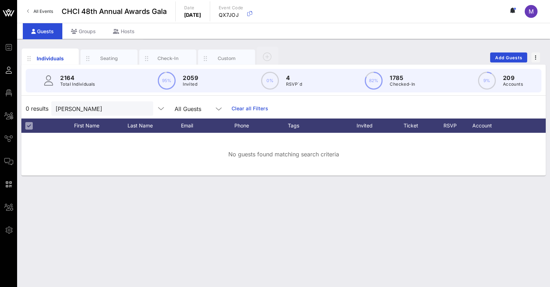 The width and height of the screenshot is (550, 287). Describe the element at coordinates (109, 58) in the screenshot. I see `div: Seating` at that location.